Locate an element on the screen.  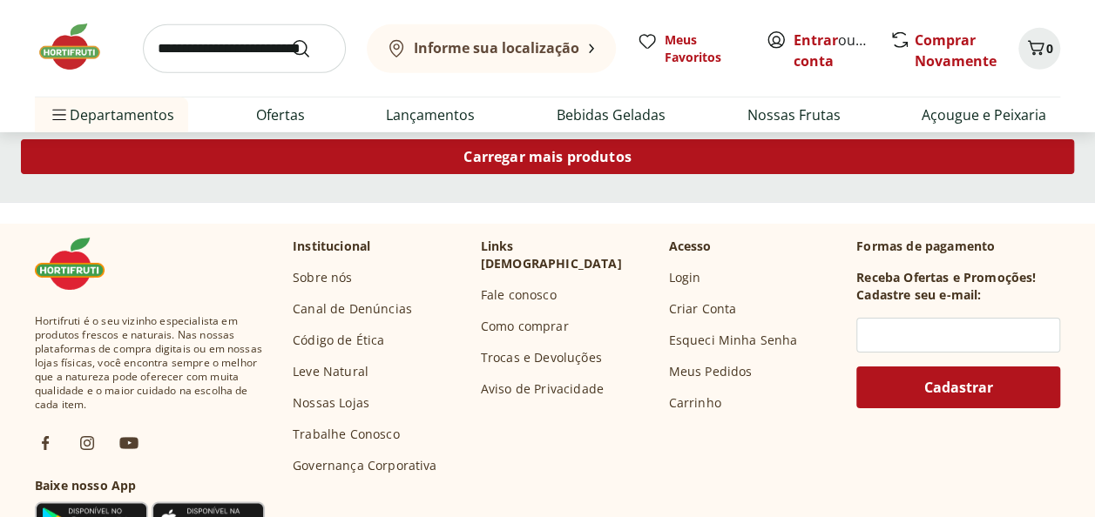
a: Código de Ética is located at coordinates (338, 341).